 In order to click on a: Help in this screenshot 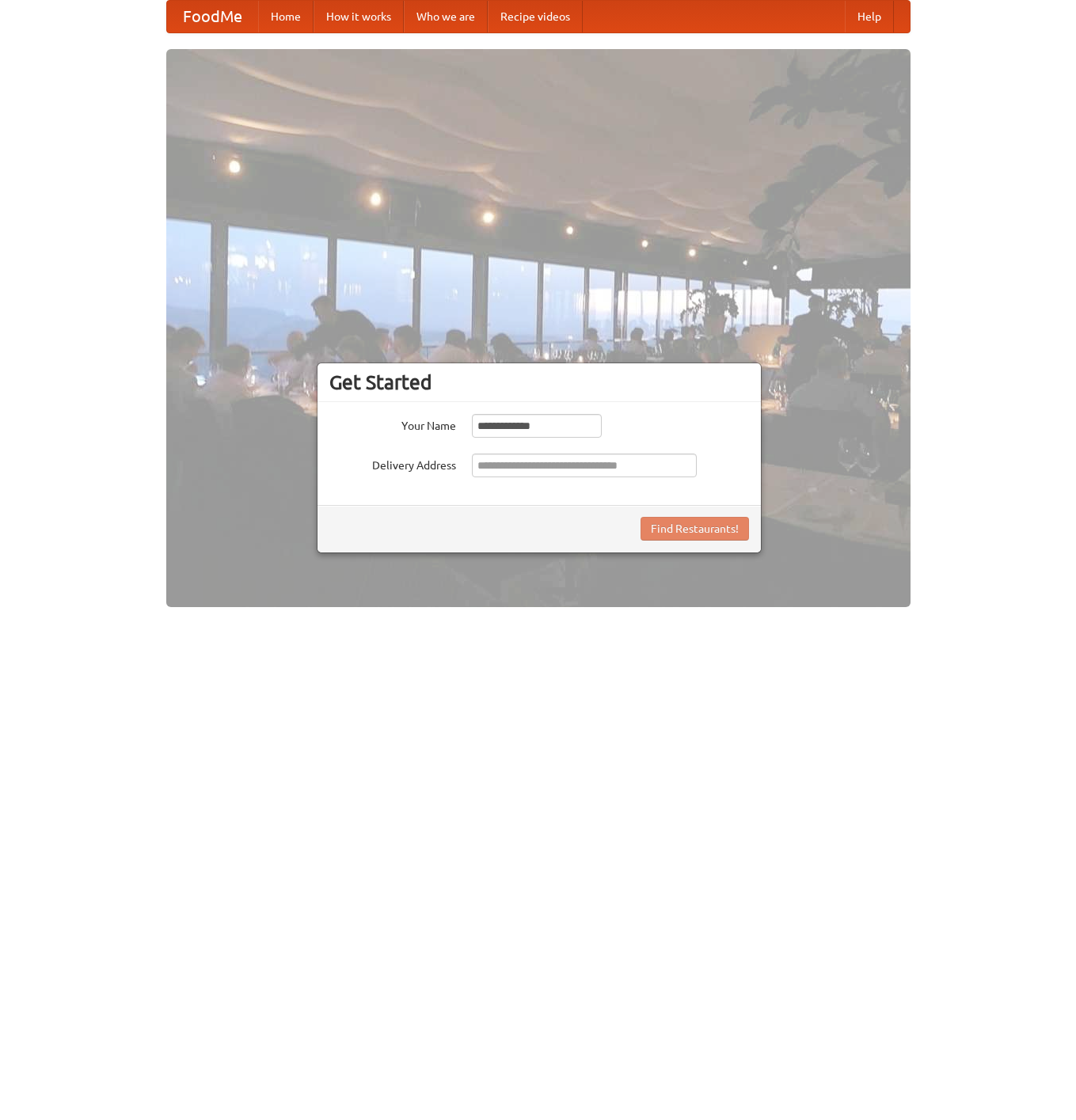, I will do `click(869, 16)`.